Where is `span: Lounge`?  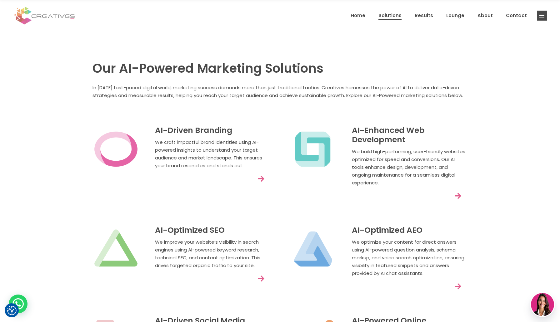 span: Lounge is located at coordinates (455, 16).